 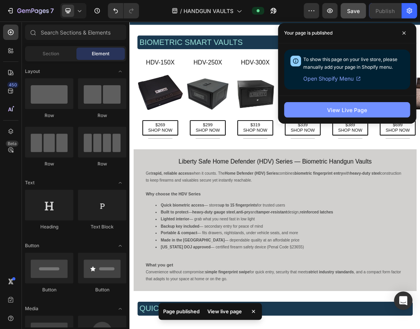 What do you see at coordinates (354, 11) in the screenshot?
I see `button: Save` at bounding box center [354, 11].